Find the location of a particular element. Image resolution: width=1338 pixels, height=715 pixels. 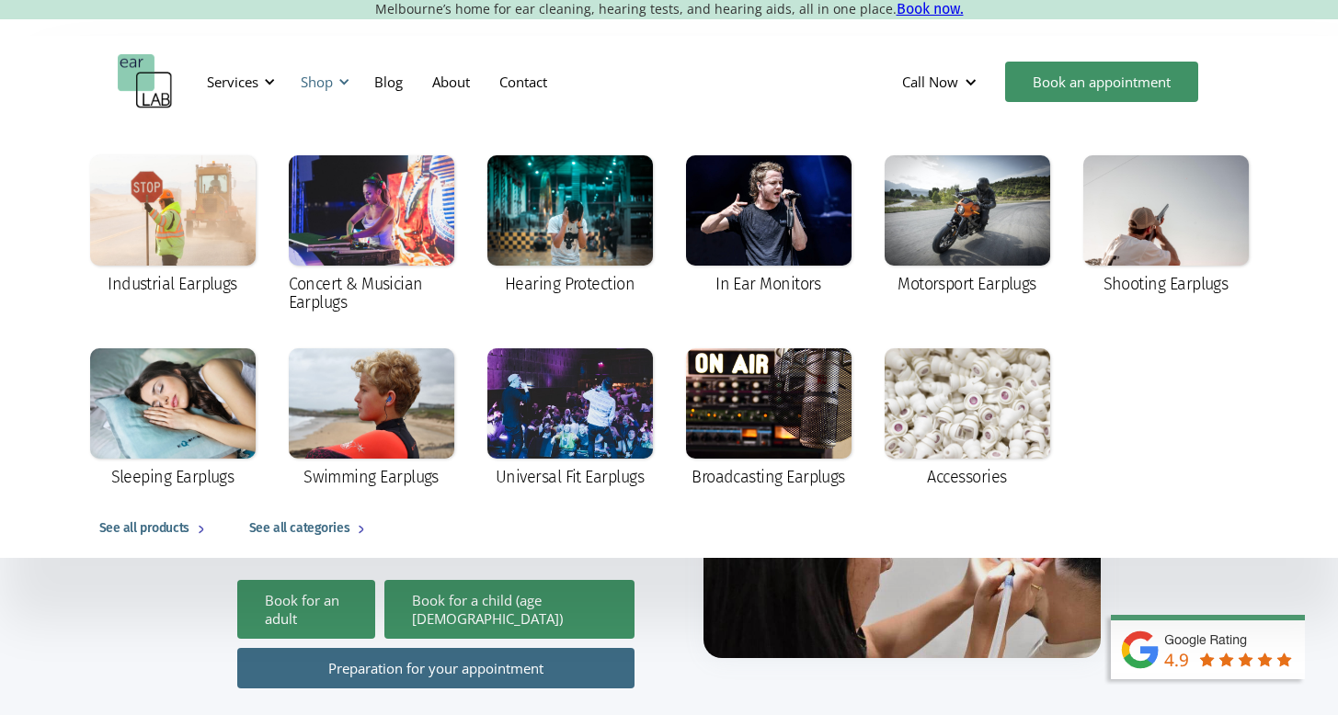

div: Concert & Musician Earplugs is located at coordinates (372, 293).